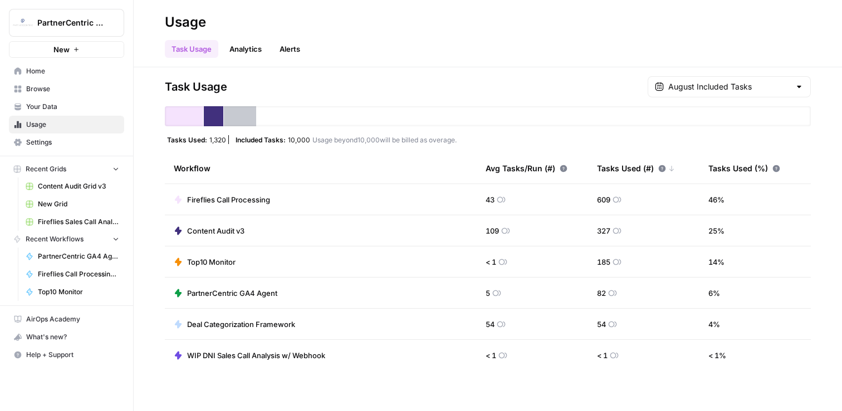  What do you see at coordinates (66, 23) in the screenshot?
I see `button: Workspace: PartnerCentric Sales Tools` at bounding box center [66, 23].